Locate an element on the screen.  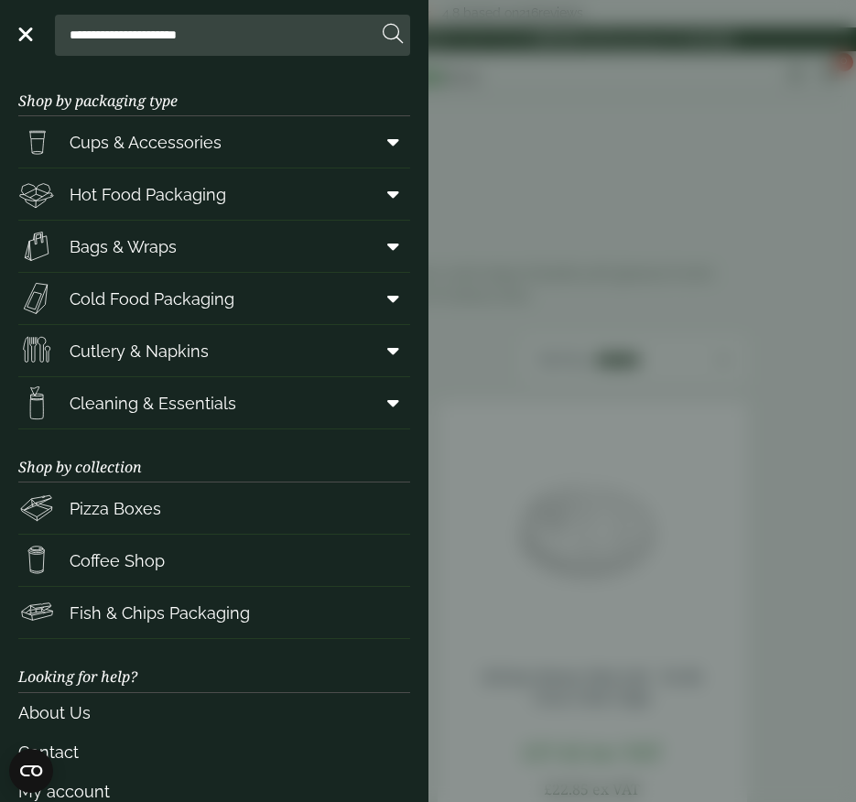
span: Hot Food Packaging is located at coordinates (147, 194).